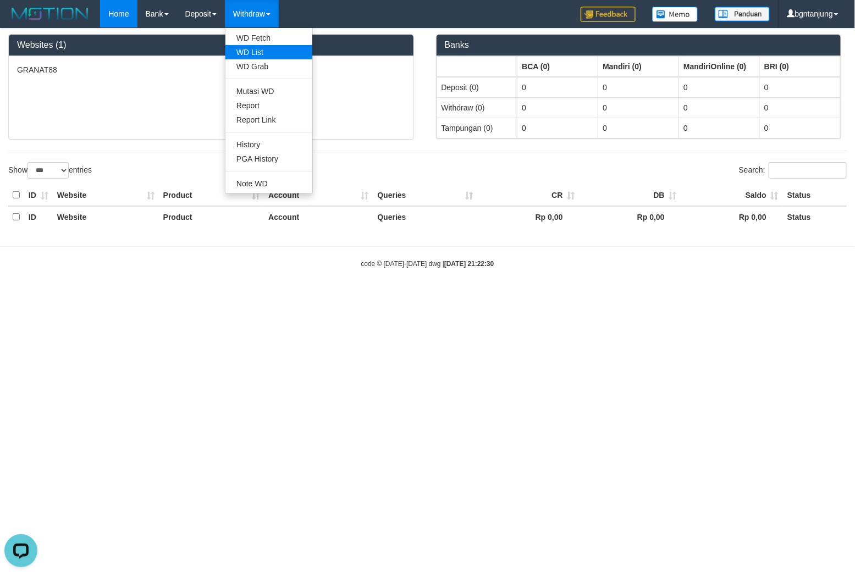  Describe the element at coordinates (476, 87) in the screenshot. I see `td: Deposit (0)` at that location.